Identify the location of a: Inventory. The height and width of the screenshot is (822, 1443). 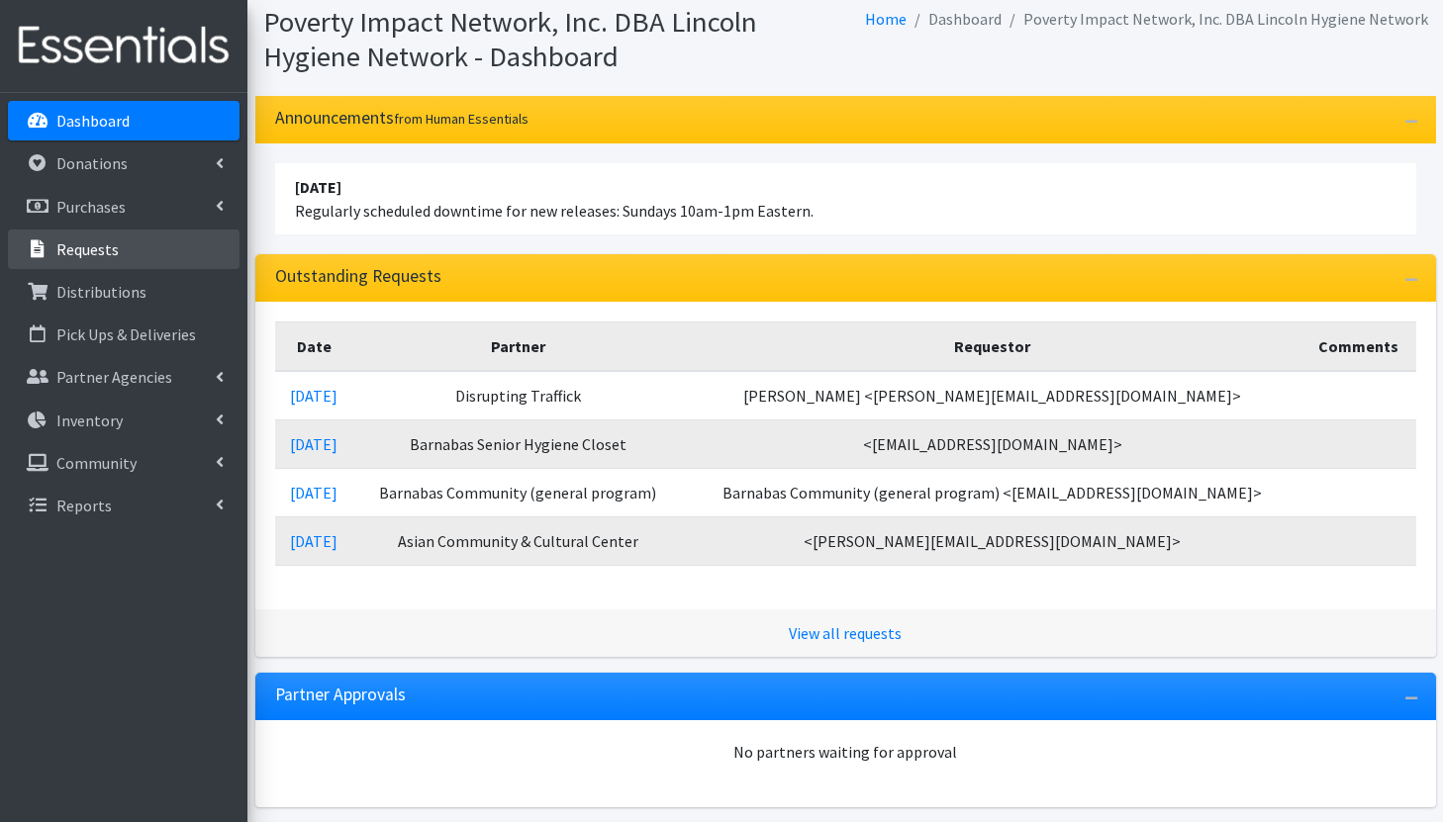
(124, 421).